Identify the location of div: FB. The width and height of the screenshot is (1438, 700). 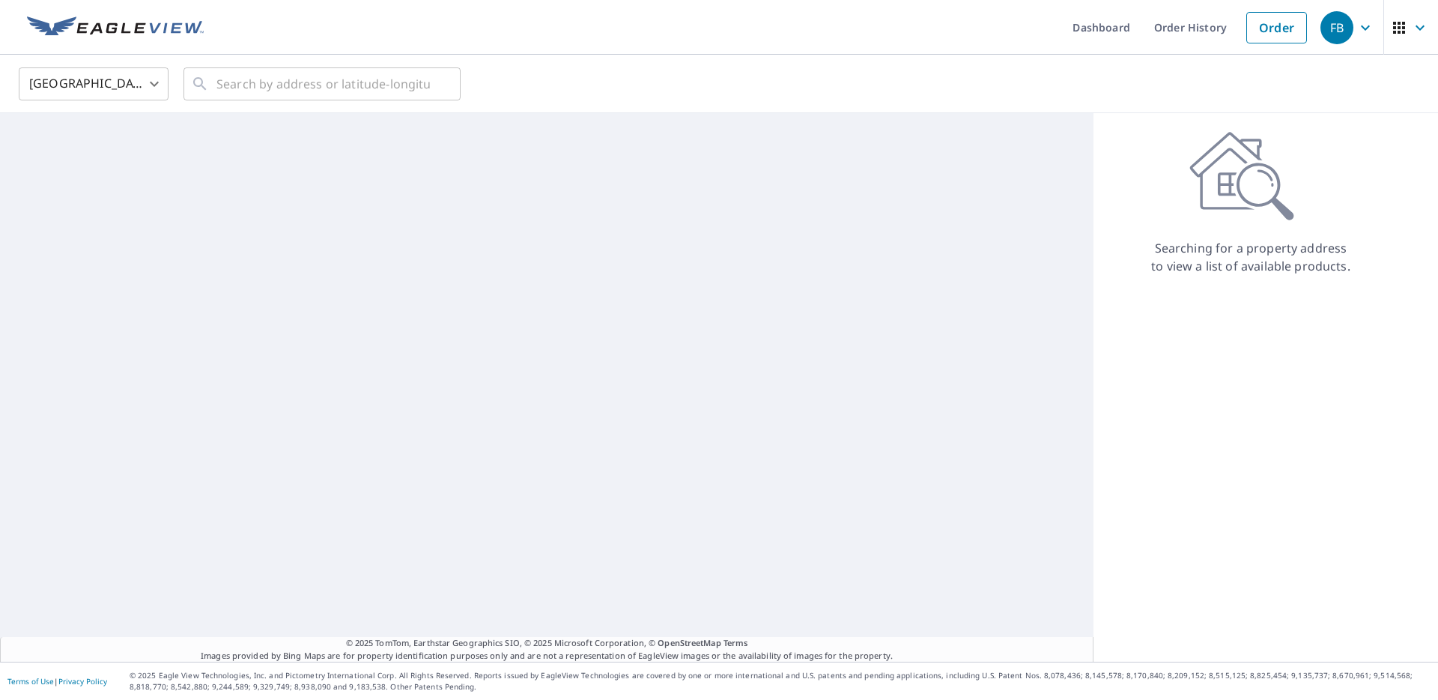
(1337, 28).